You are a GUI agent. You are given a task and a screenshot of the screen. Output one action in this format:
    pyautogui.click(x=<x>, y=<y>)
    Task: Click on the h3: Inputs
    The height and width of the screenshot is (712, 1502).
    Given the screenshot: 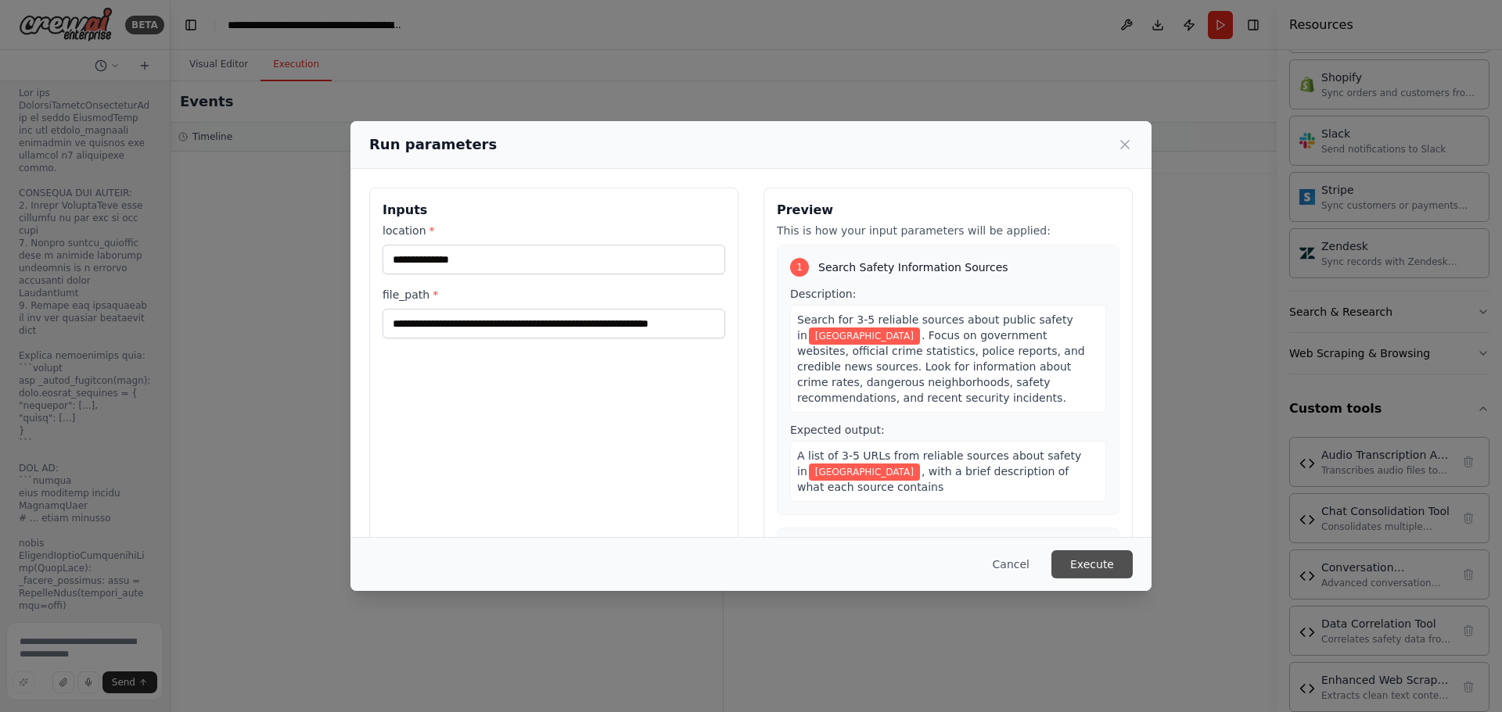 What is the action you would take?
    pyautogui.click(x=554, y=210)
    